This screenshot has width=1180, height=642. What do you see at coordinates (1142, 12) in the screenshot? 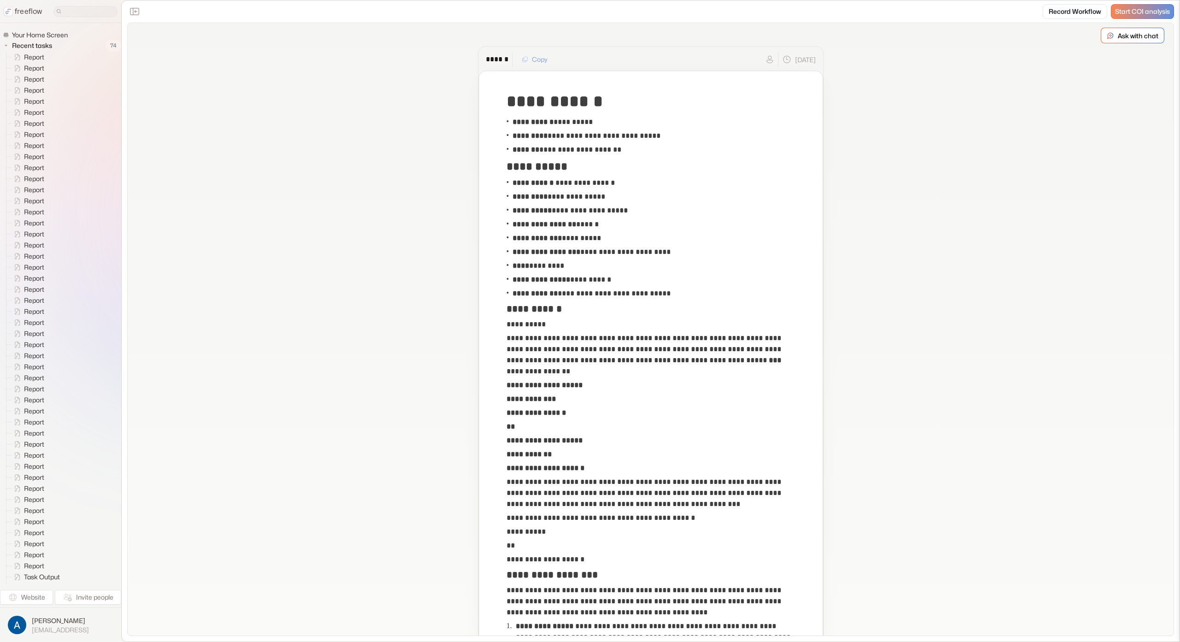
I see `a: Start COI analysis` at bounding box center [1142, 12].